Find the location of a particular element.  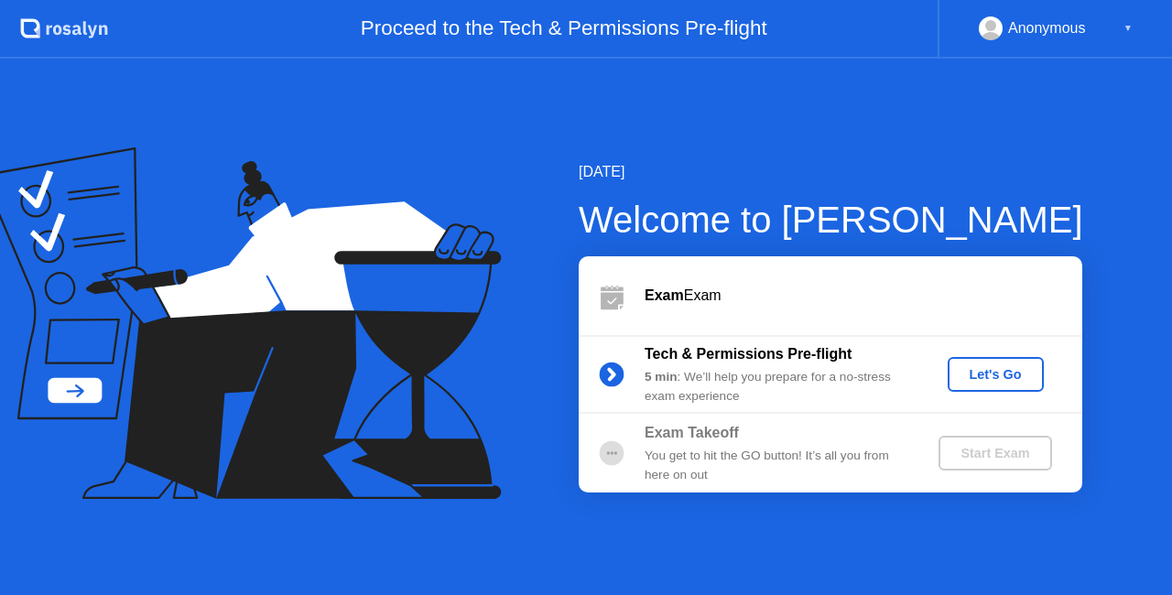

div: Let's Go is located at coordinates (996, 375).